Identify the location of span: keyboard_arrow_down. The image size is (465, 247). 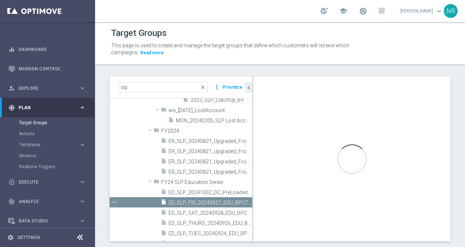
(439, 11).